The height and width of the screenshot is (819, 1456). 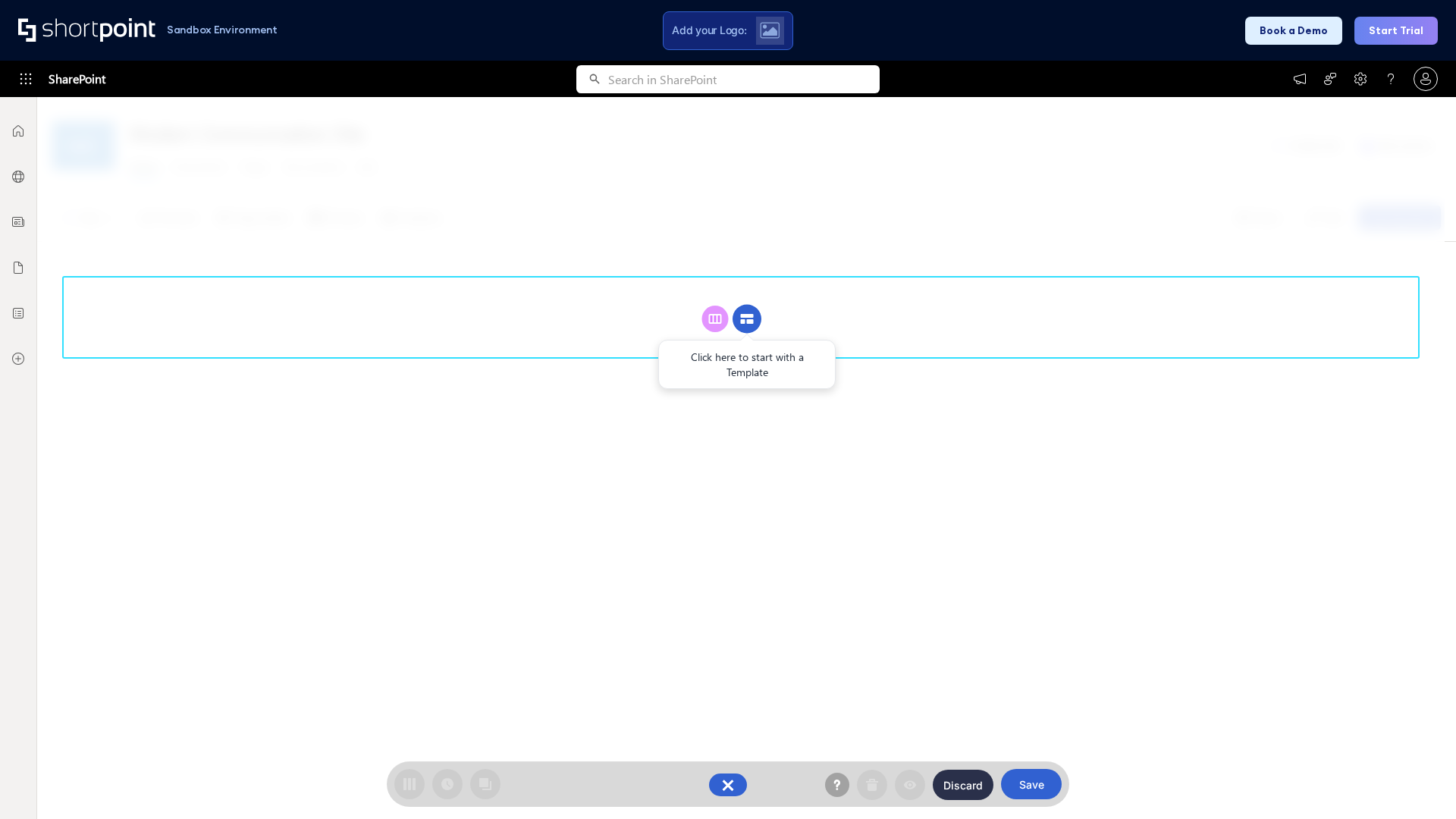 What do you see at coordinates (77, 79) in the screenshot?
I see `span: SharePoint` at bounding box center [77, 79].